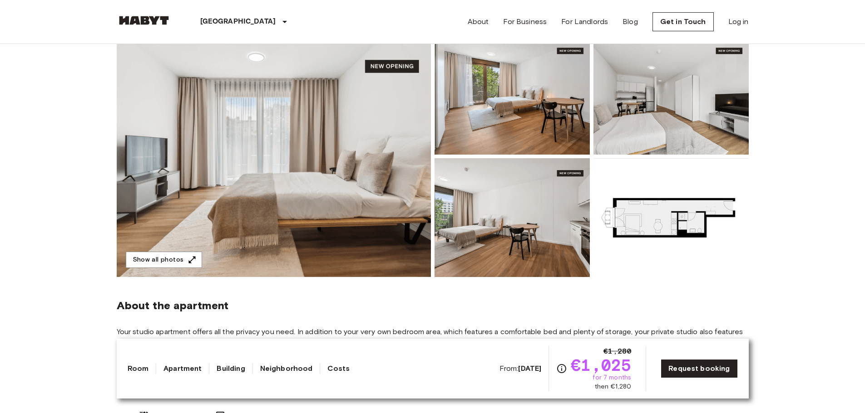  I want to click on img: Marketing picture of unit DE-01-492-101-001, so click(274, 157).